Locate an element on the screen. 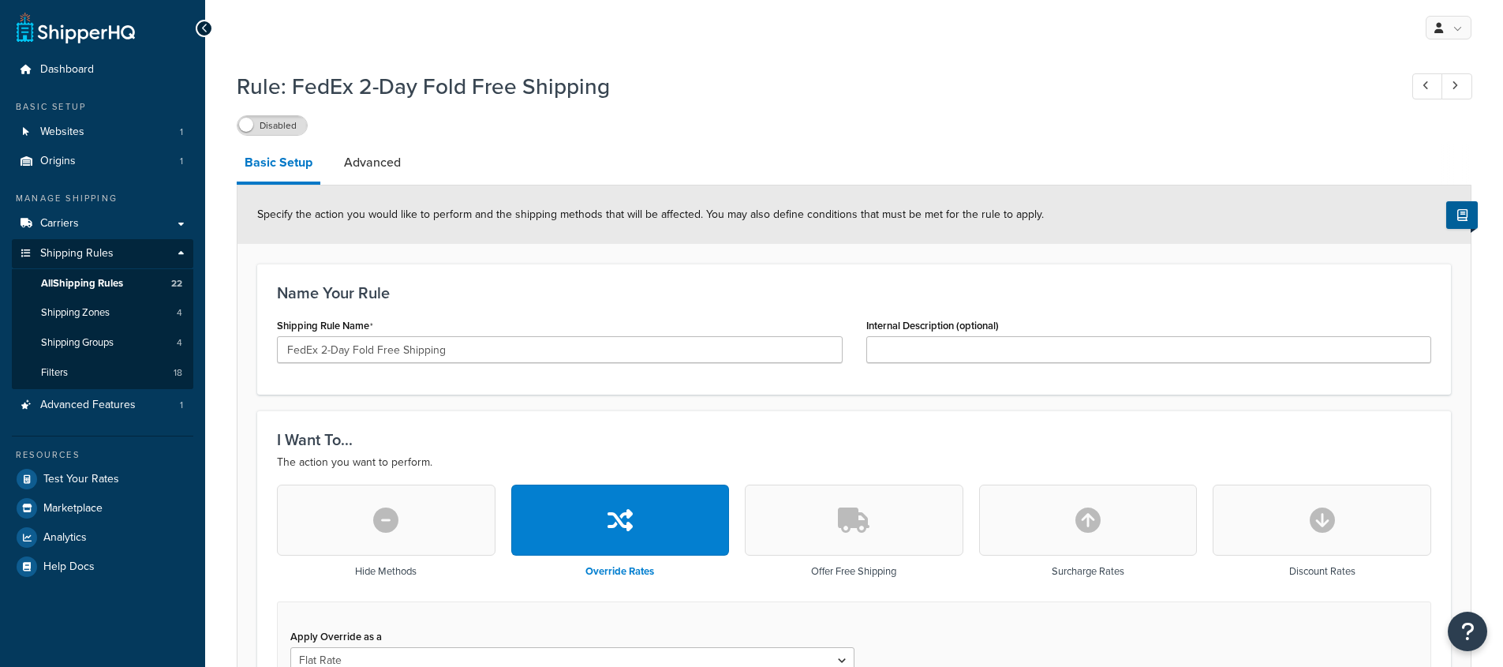  h3: Offer Free Shipping is located at coordinates (854, 571).